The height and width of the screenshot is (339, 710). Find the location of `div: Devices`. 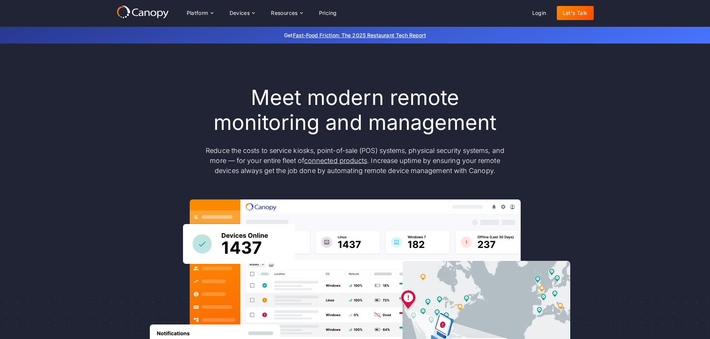

div: Devices is located at coordinates (240, 13).